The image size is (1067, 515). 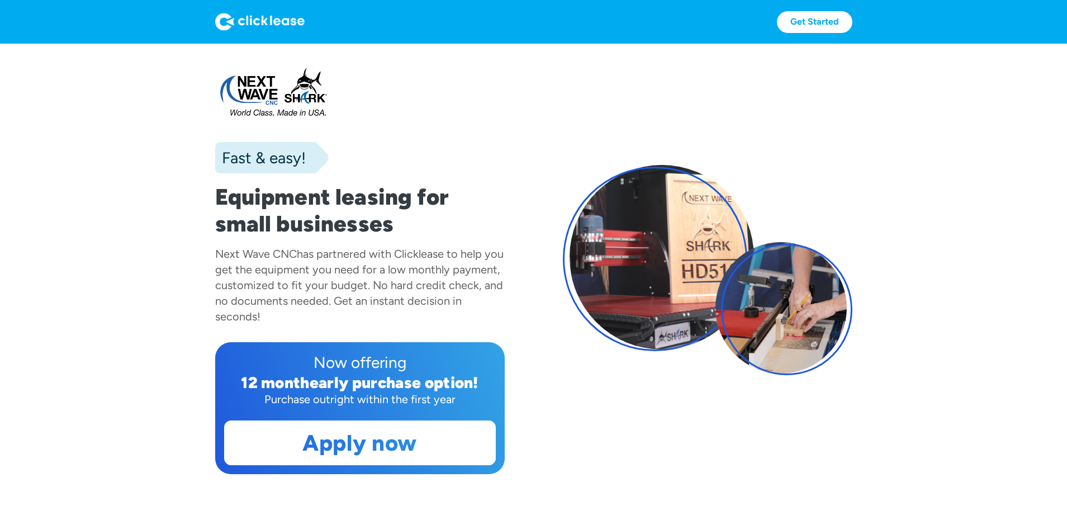 What do you see at coordinates (360, 443) in the screenshot?
I see `a: Apply now` at bounding box center [360, 443].